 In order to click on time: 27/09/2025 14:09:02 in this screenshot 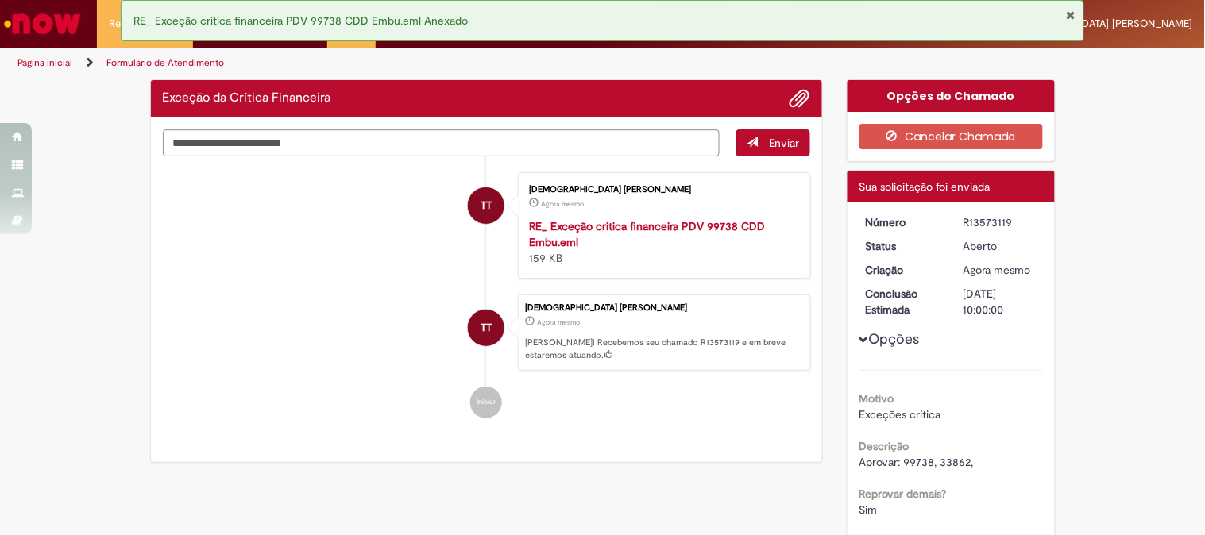, I will do `click(562, 204)`.